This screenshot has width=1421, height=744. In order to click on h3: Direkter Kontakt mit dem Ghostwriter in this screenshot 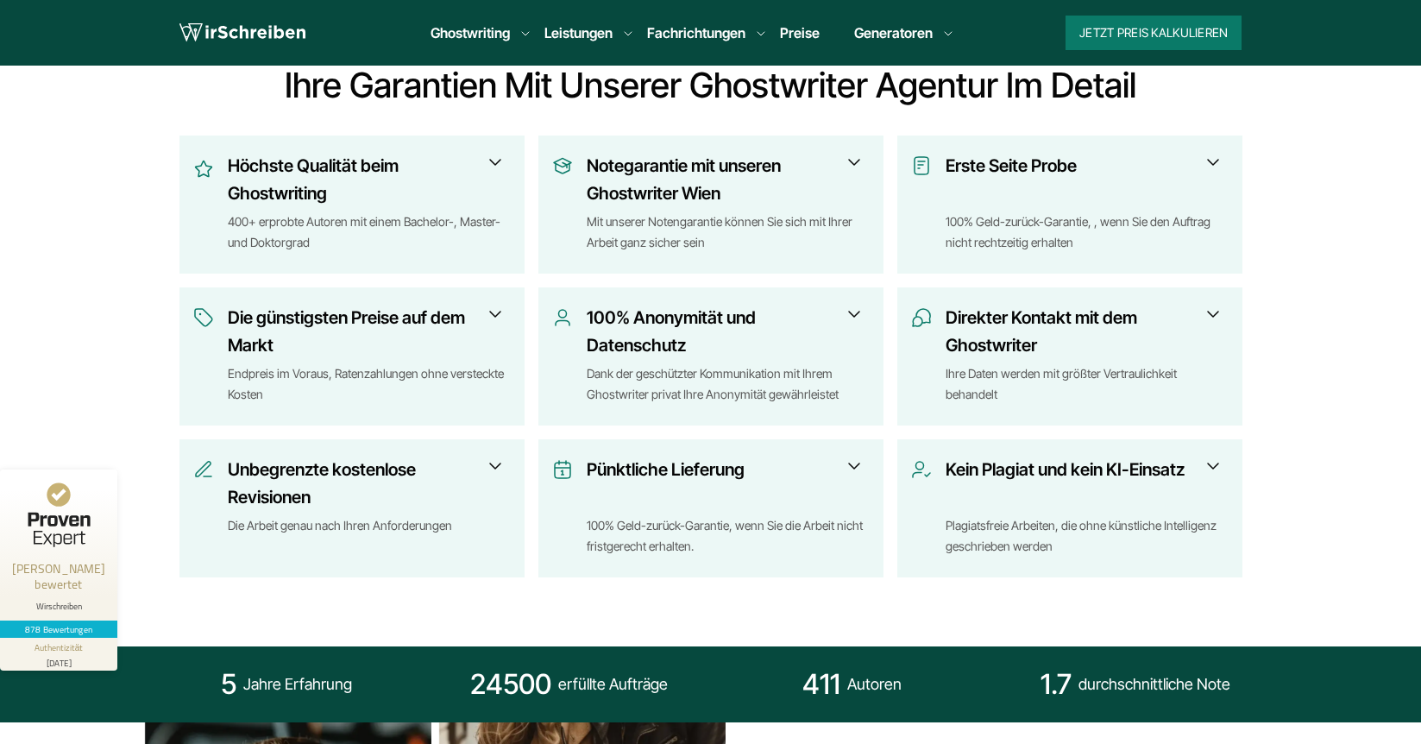, I will do `click(1081, 331)`.